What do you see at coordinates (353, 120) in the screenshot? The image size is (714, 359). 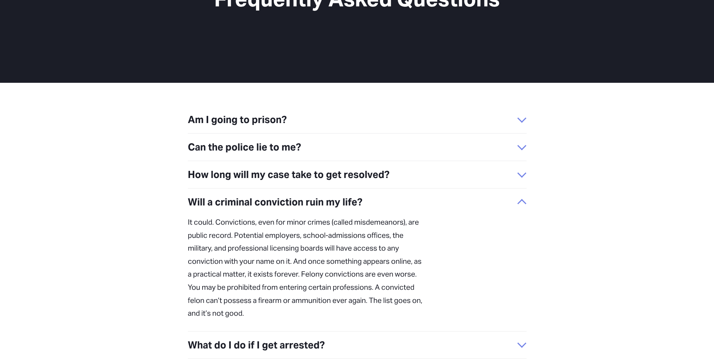 I see `span: Am I going to prison?` at bounding box center [353, 120].